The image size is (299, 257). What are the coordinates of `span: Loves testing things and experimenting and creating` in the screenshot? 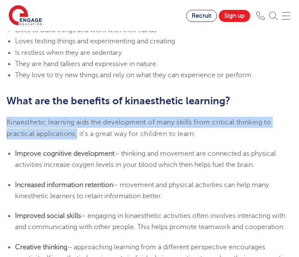 It's located at (95, 41).